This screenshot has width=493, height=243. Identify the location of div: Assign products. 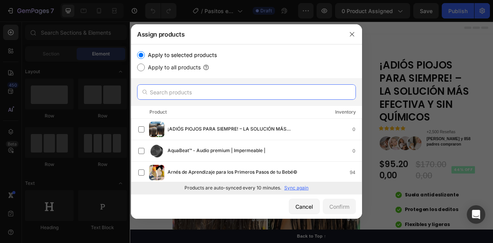
(236, 34).